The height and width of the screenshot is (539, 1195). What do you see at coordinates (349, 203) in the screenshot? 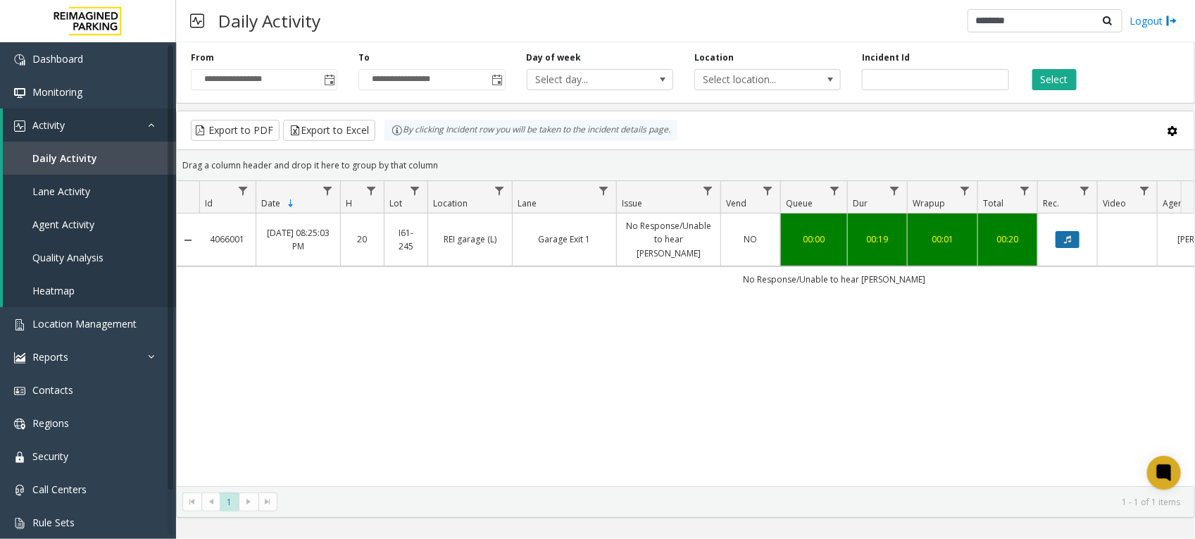
I see `span: H` at bounding box center [349, 203].